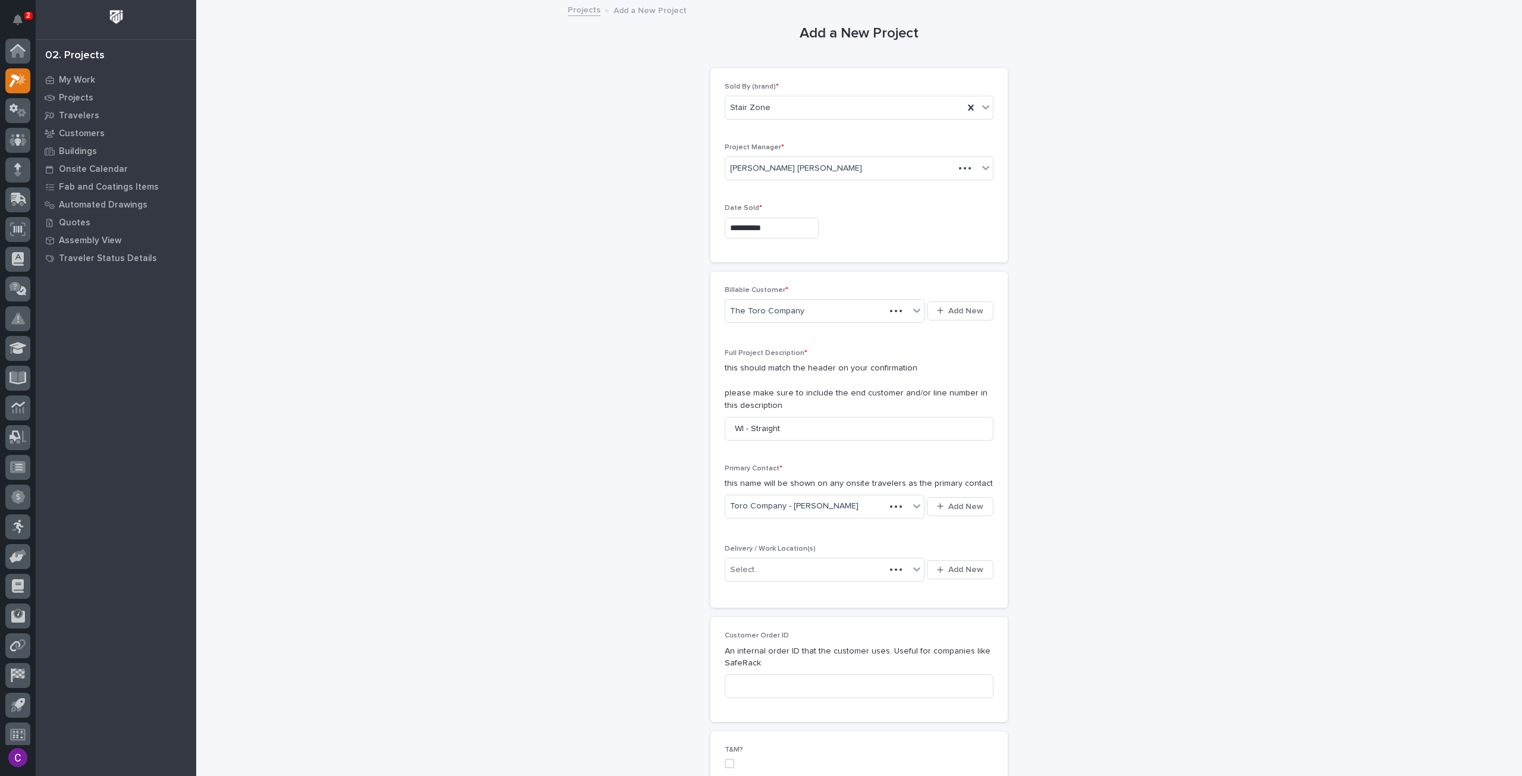  I want to click on h1: Add a New Project, so click(859, 33).